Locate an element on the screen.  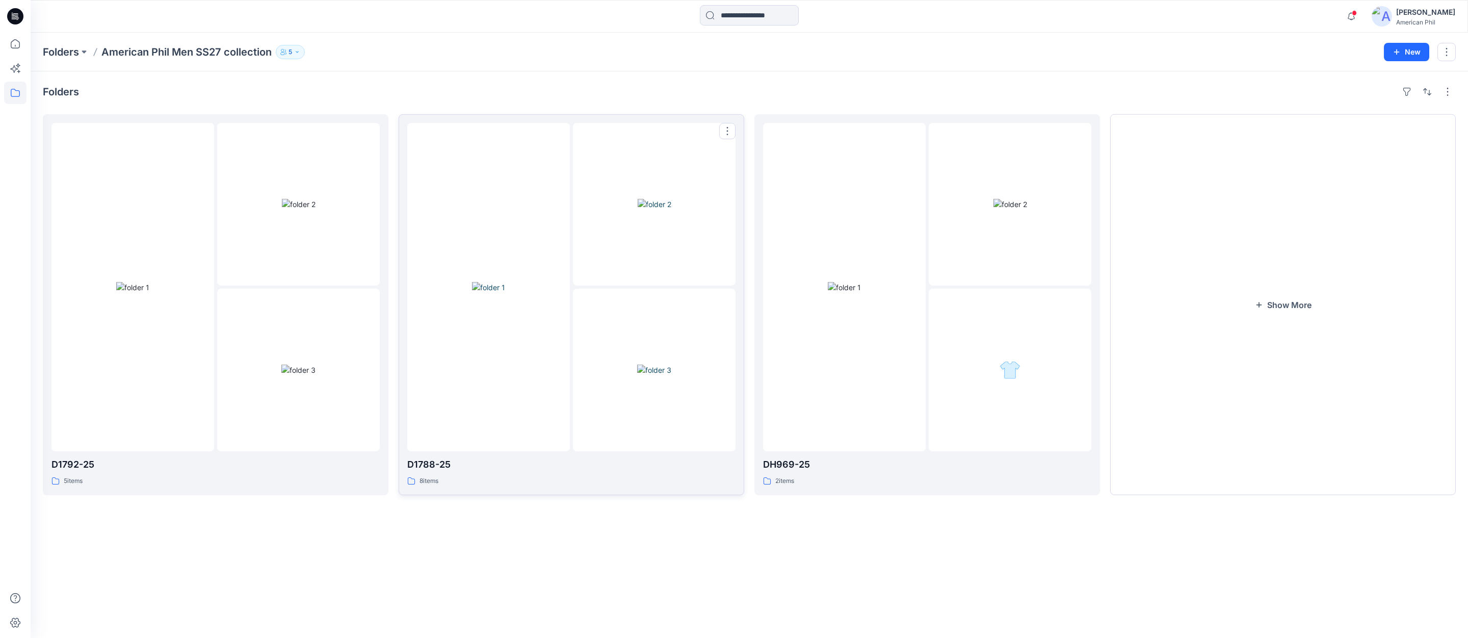
a: folder 1folder 2folder 3D1792-255items is located at coordinates (216, 304).